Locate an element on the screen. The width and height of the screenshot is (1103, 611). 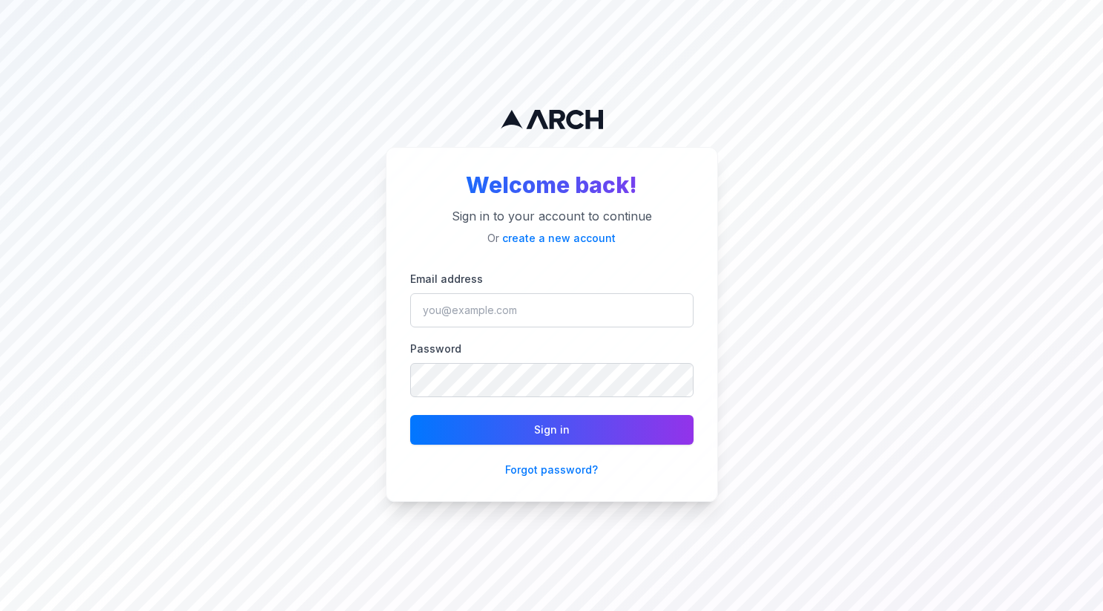
label: Email address is located at coordinates (447, 278).